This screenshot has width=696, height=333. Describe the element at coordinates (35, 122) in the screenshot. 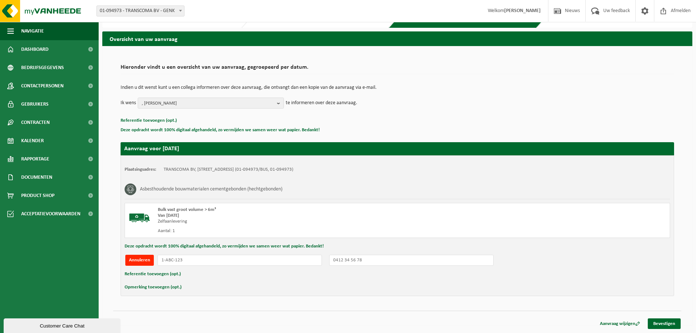

I see `span: Contracten` at that location.